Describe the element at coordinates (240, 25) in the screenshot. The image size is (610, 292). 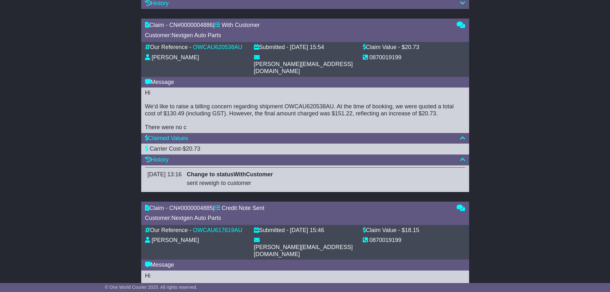
I see `span: With Customer` at that location.